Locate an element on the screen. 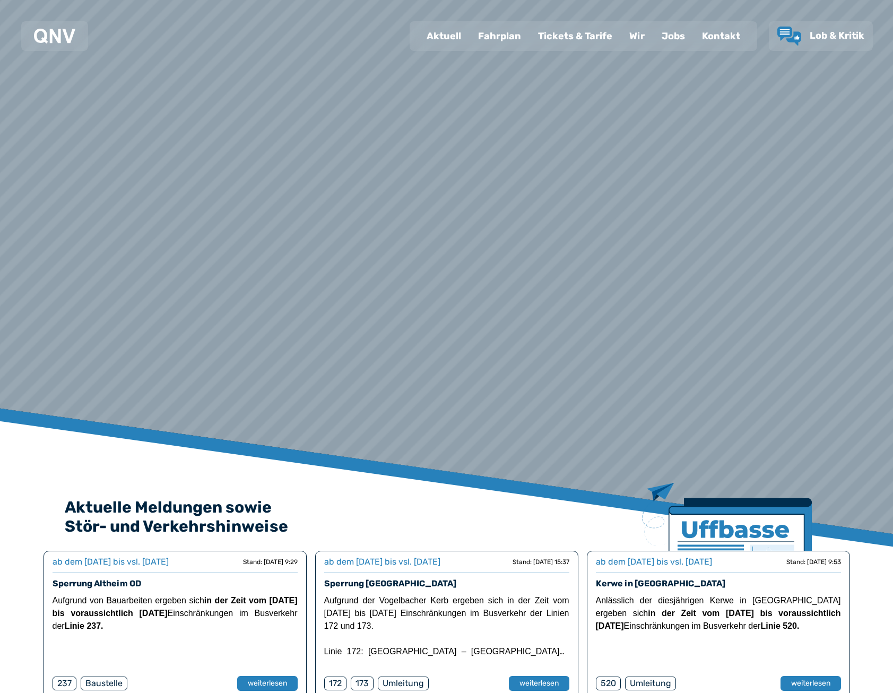 This screenshot has height=693, width=893. div: Jobs is located at coordinates (673, 36).